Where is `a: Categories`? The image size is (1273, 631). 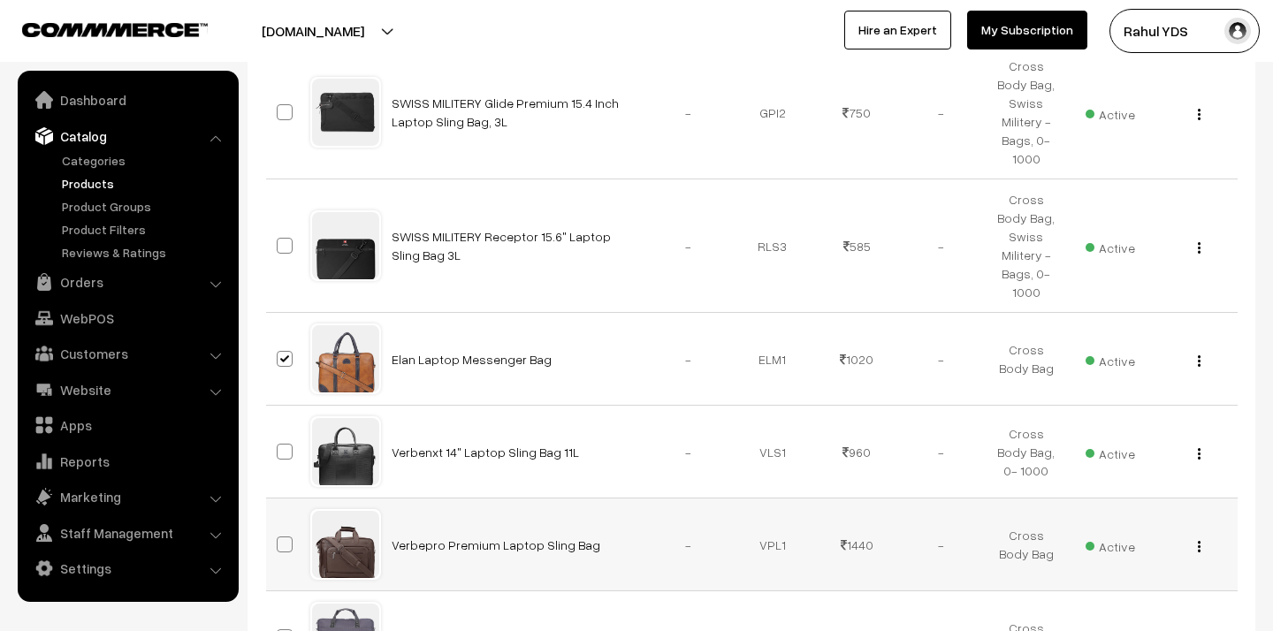 a: Categories is located at coordinates (145, 160).